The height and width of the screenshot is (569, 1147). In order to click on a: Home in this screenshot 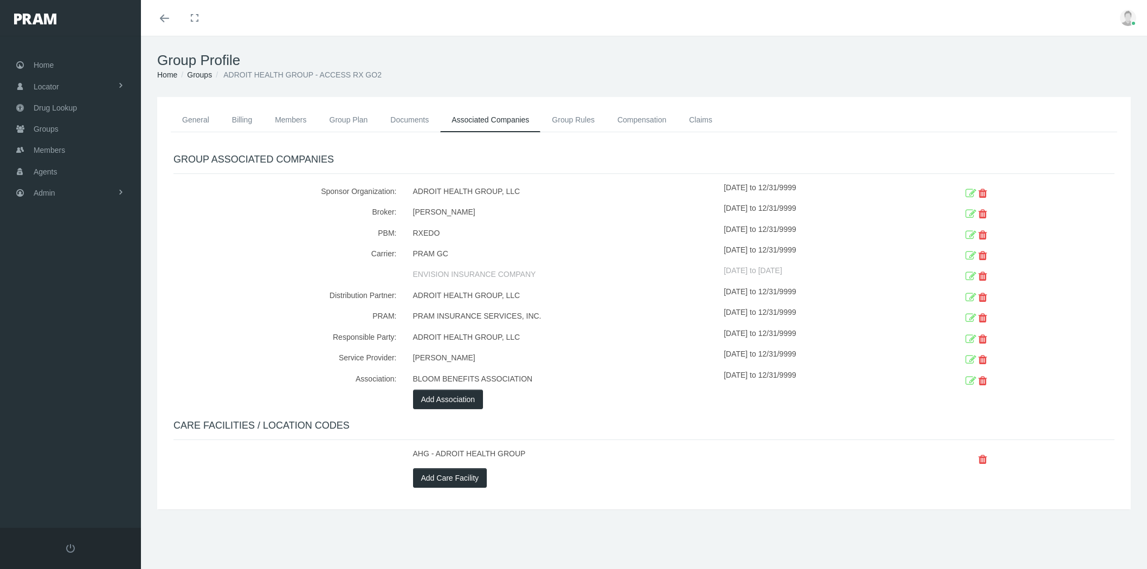, I will do `click(167, 75)`.